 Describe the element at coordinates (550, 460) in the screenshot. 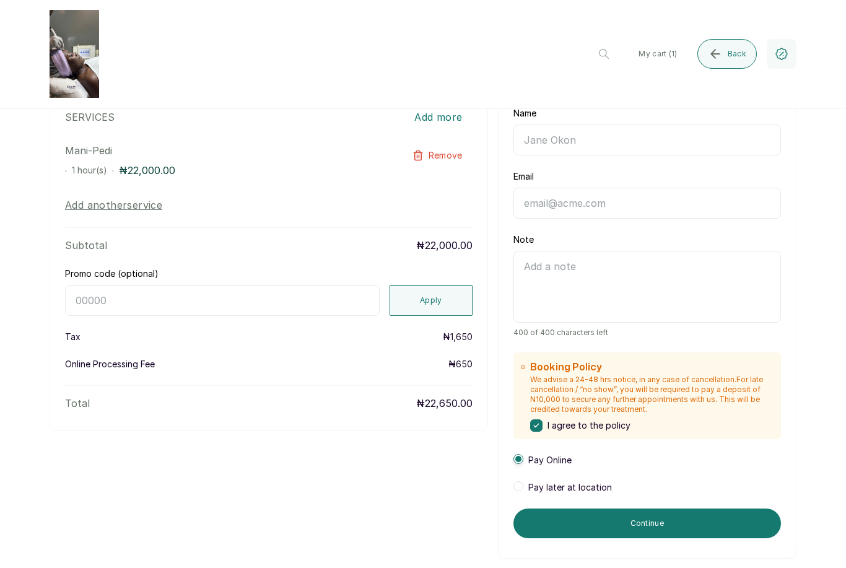

I see `span: Pay Online` at that location.